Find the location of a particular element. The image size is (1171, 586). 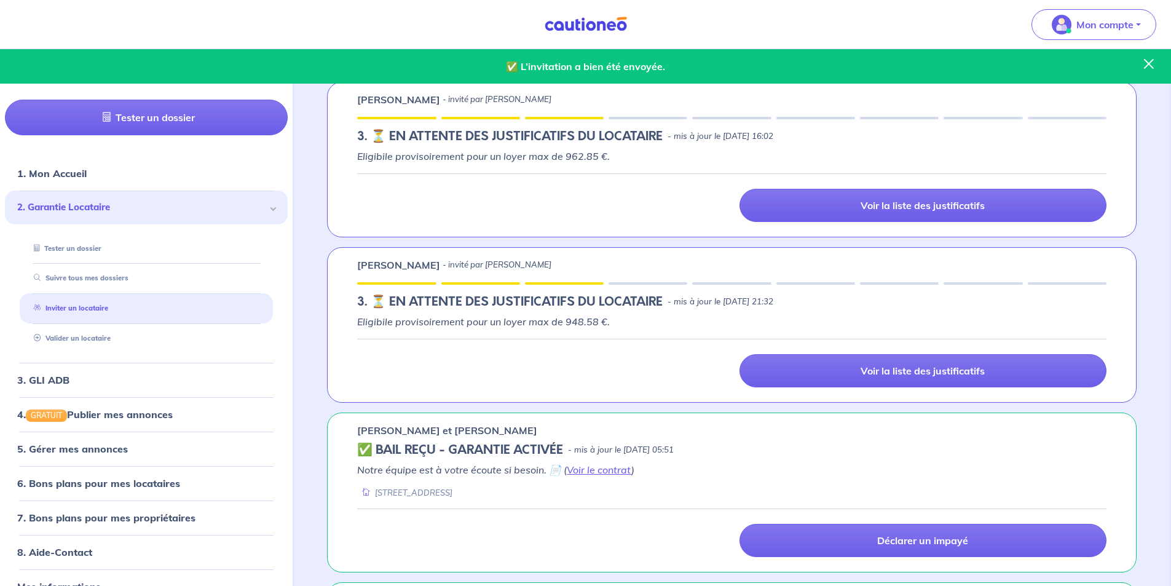

div: Tester un dossier is located at coordinates (146, 248).